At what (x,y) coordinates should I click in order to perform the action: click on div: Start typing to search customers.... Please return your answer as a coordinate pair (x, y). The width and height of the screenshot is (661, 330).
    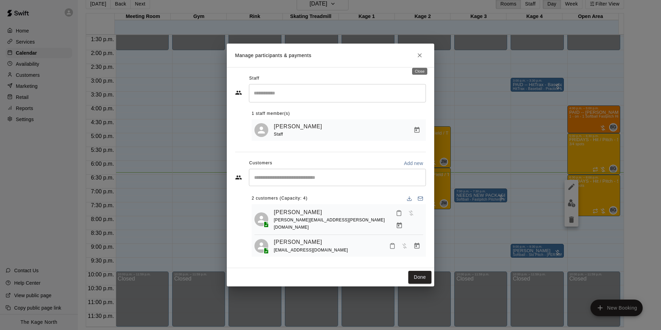
    Looking at the image, I should click on (338, 177).